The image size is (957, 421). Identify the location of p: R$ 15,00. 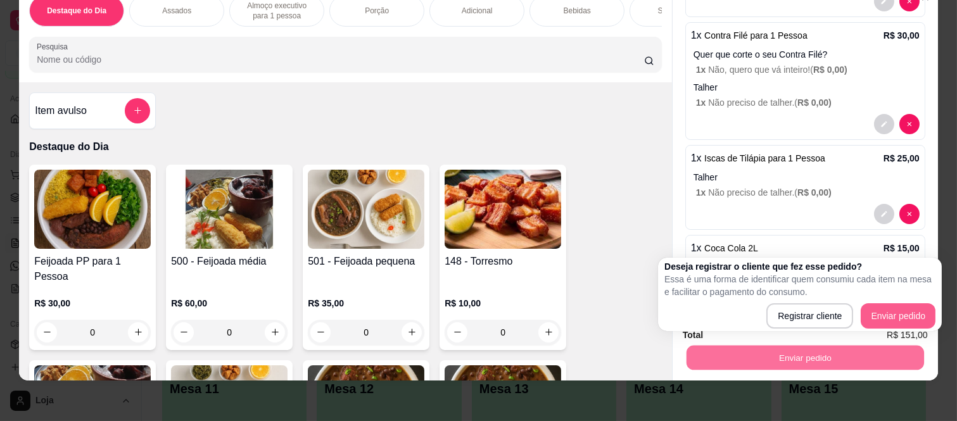
(901, 248).